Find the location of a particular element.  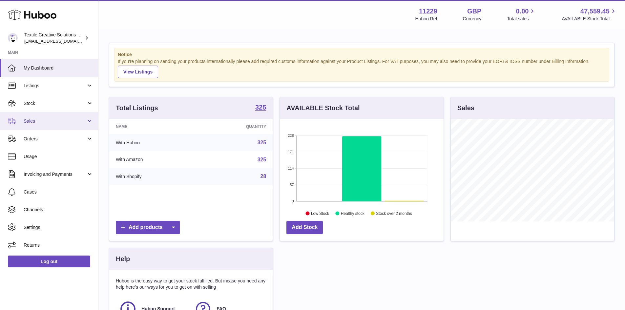

p: Huboo is the easy way to get your stock fulfilled. But incase you need any help here's our ways f... is located at coordinates (191, 284).